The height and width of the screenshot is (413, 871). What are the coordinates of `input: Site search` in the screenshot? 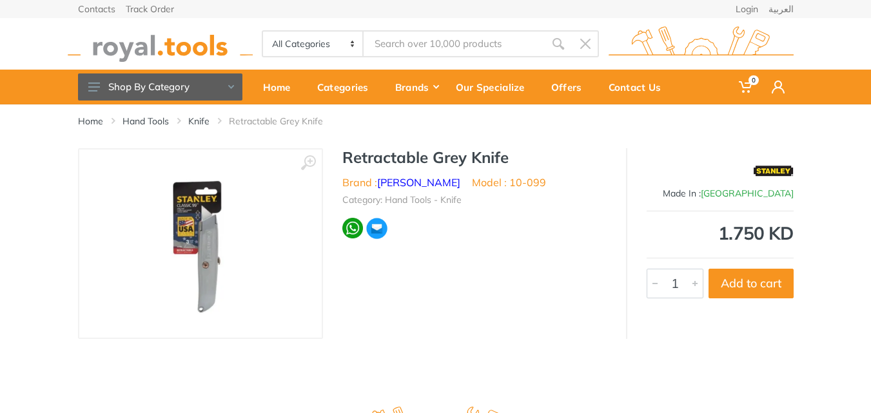 It's located at (454, 44).